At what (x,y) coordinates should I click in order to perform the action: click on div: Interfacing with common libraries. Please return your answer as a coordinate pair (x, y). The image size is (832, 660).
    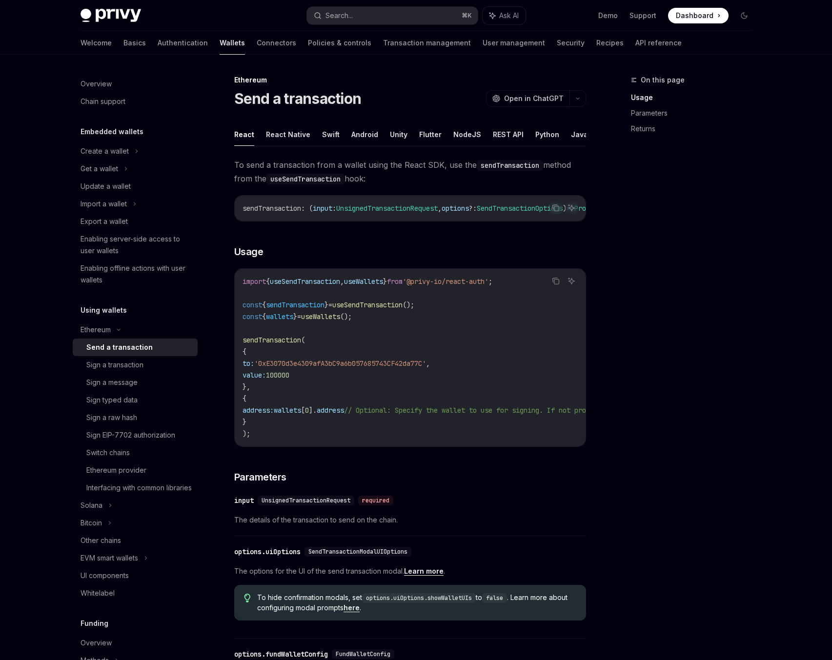
    Looking at the image, I should click on (139, 488).